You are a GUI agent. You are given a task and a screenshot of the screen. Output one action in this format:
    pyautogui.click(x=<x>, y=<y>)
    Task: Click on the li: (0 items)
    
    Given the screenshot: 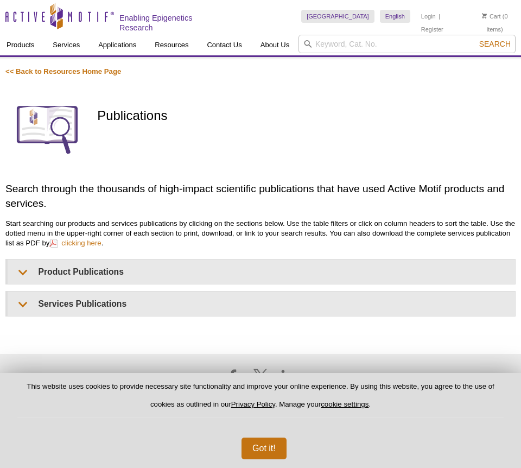 What is the action you would take?
    pyautogui.click(x=495, y=23)
    